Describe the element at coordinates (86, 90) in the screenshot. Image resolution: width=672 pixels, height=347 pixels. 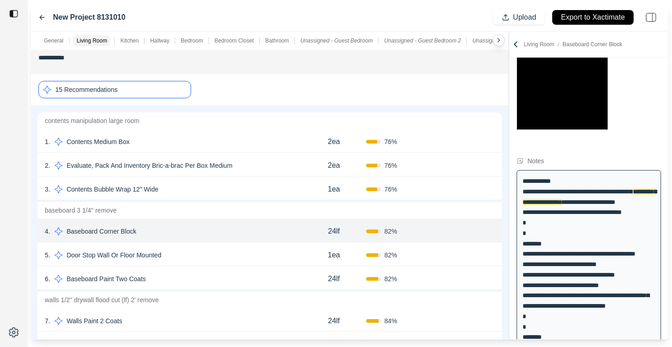
I see `p: 15 Recommendations` at that location.